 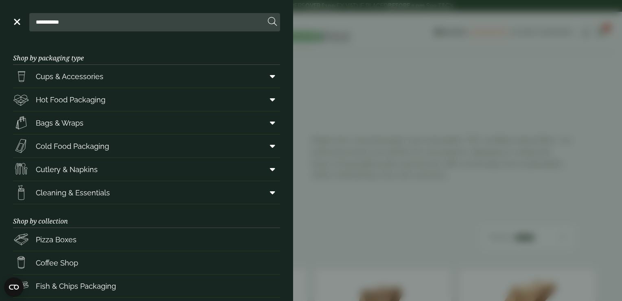 I want to click on img: Paper_carriers.svg, so click(x=21, y=123).